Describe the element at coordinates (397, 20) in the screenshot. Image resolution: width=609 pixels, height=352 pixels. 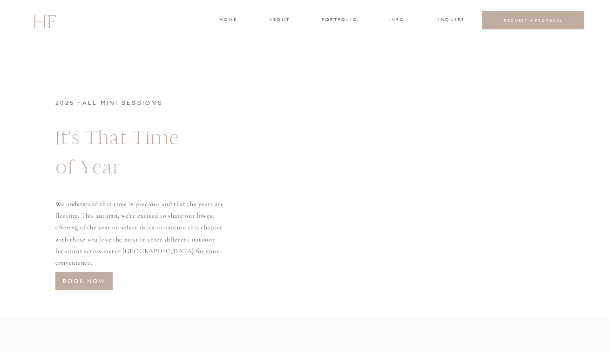
I see `a: INFO` at that location.